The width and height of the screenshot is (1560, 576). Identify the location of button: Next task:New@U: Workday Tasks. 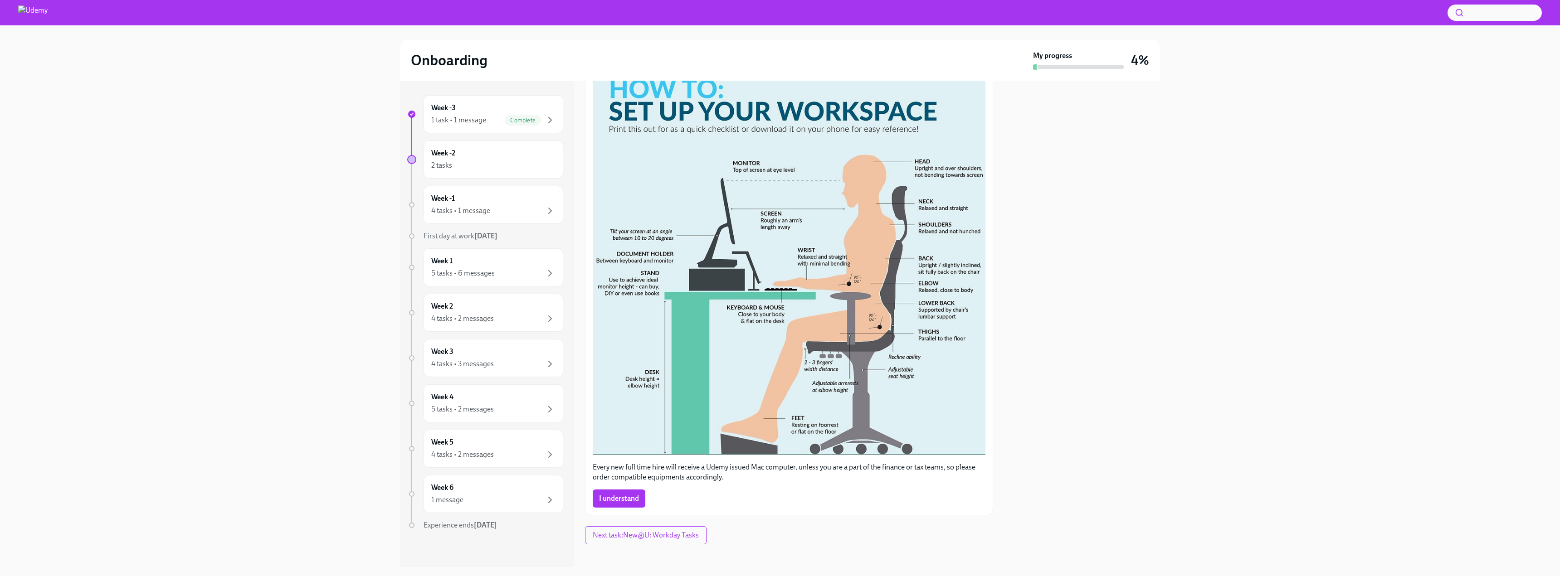
(646, 536).